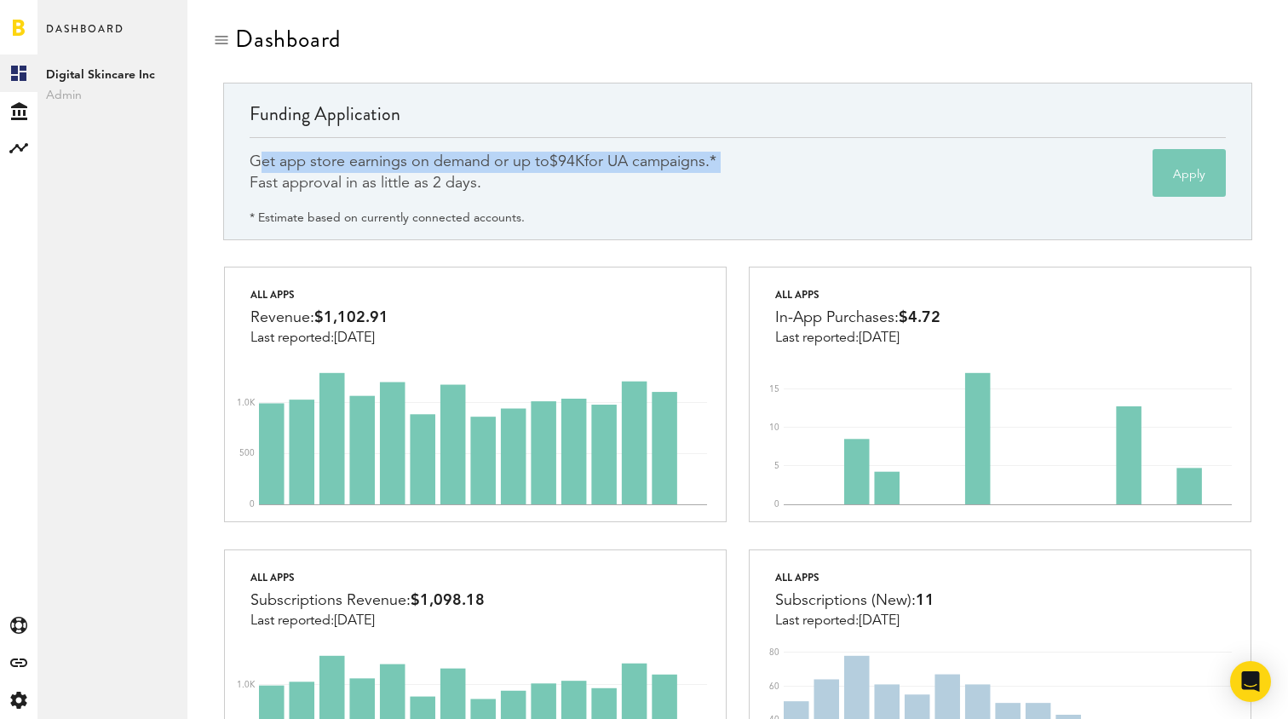 The image size is (1288, 719). I want to click on button: Apply, so click(1189, 173).